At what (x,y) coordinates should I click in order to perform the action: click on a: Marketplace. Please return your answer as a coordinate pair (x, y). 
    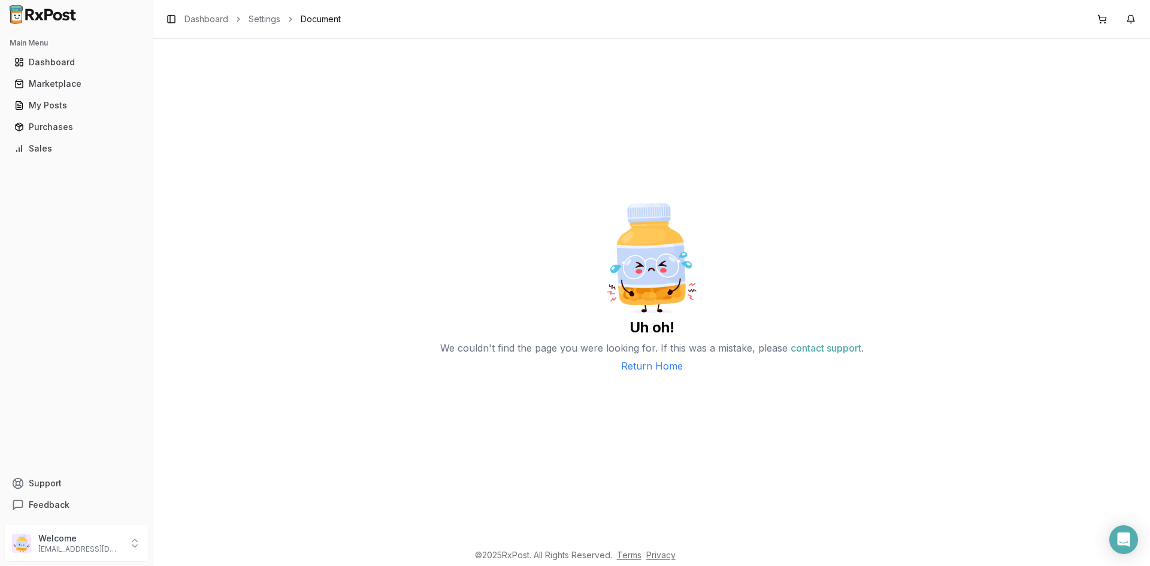
    Looking at the image, I should click on (76, 84).